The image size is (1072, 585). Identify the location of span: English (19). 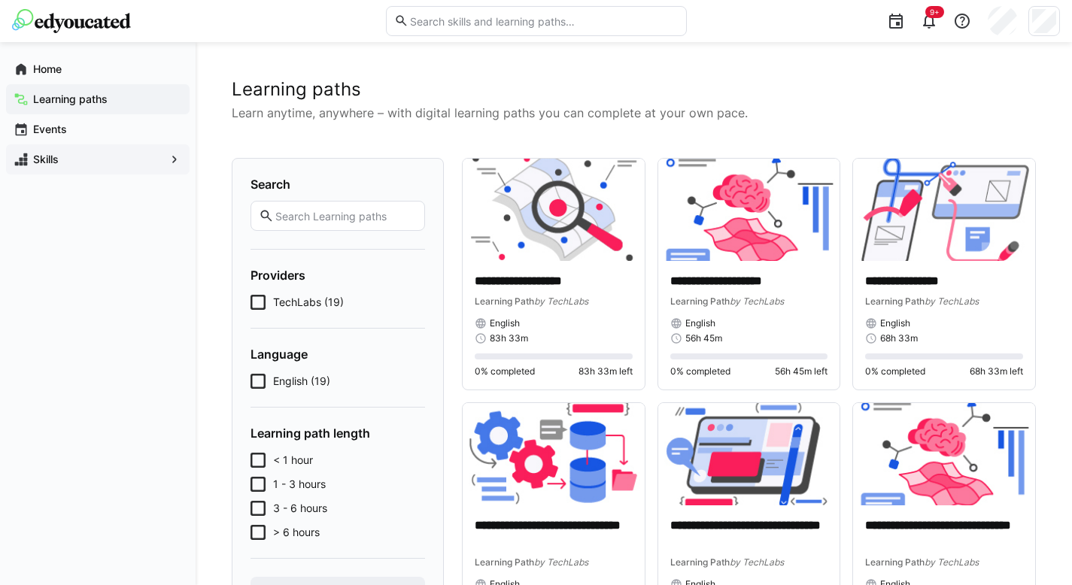
(302, 382).